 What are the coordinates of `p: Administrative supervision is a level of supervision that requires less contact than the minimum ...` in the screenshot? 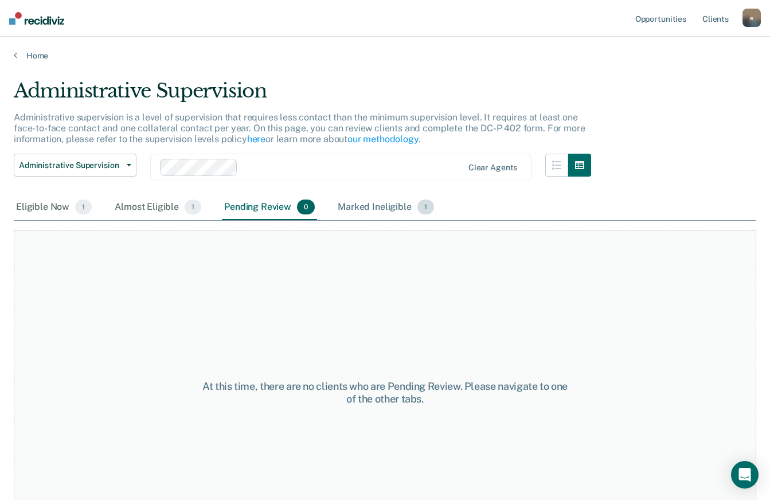 It's located at (299, 128).